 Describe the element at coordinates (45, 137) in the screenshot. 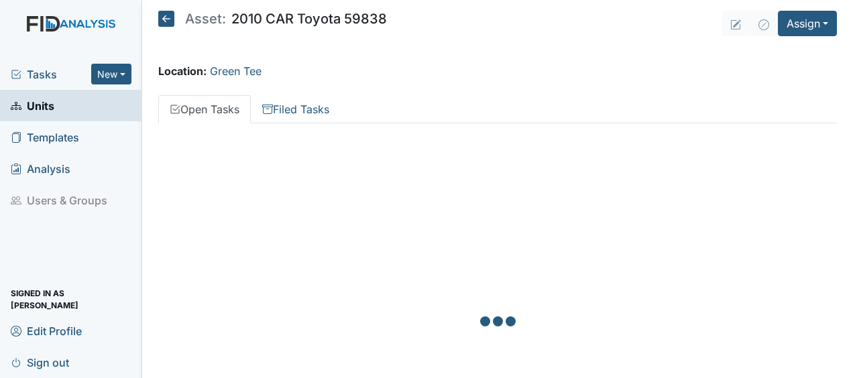

I see `span: Templates` at that location.